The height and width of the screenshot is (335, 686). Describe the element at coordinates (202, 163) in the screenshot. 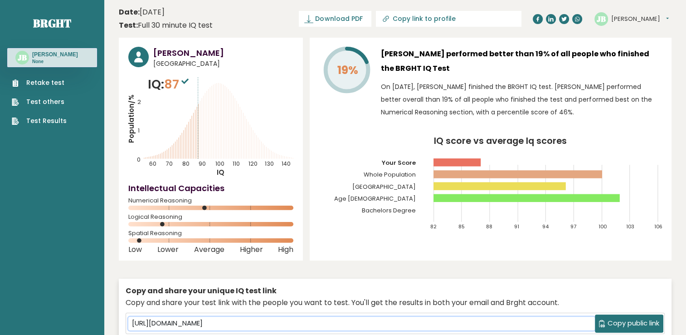

I see `tspan: 90` at that location.